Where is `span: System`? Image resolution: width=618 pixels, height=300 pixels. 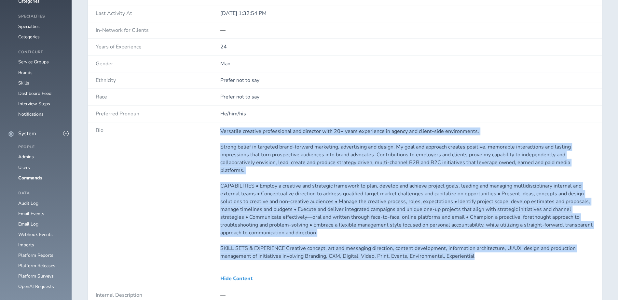 span: System is located at coordinates (27, 134).